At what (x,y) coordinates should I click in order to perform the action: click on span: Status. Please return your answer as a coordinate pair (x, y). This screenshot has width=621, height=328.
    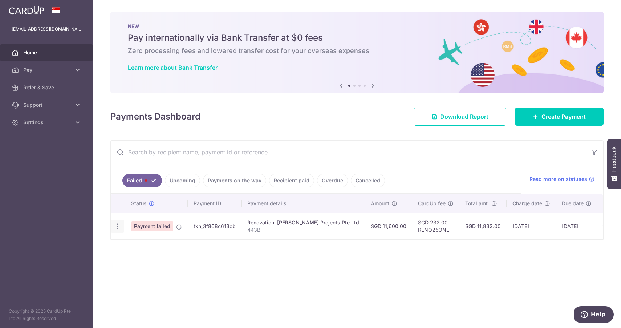
    Looking at the image, I should click on (139, 203).